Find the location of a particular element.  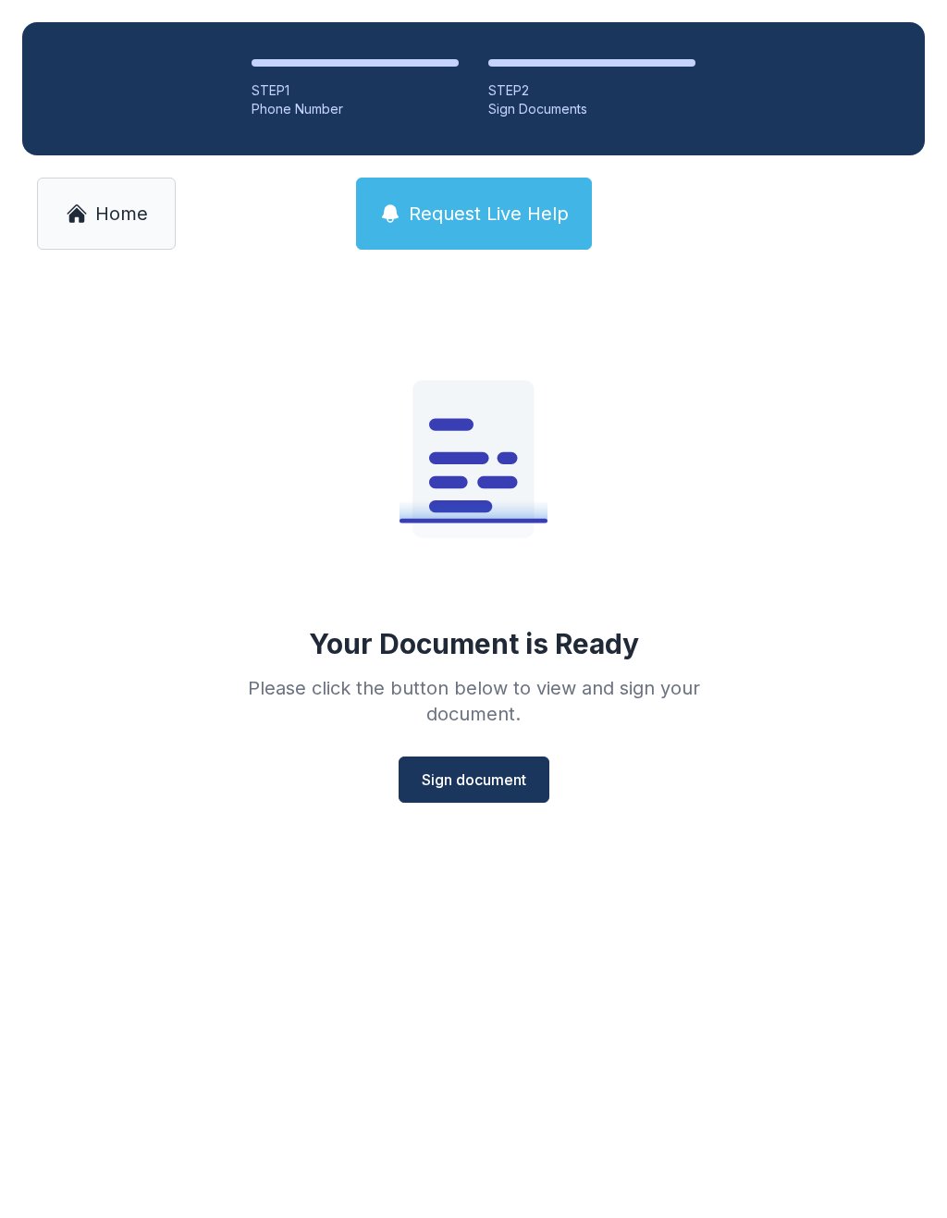

div: STEP 1 is located at coordinates (355, 91).